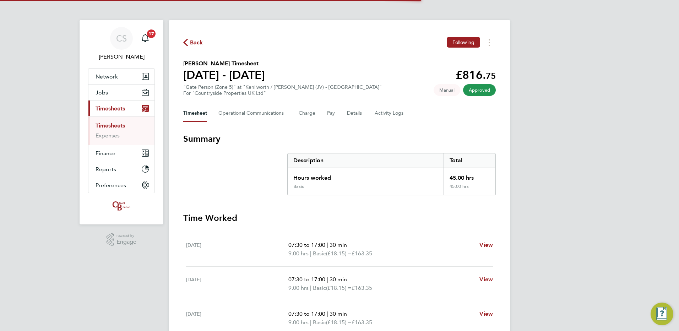  Describe the element at coordinates (469, 160) in the screenshot. I see `div: Total` at that location.